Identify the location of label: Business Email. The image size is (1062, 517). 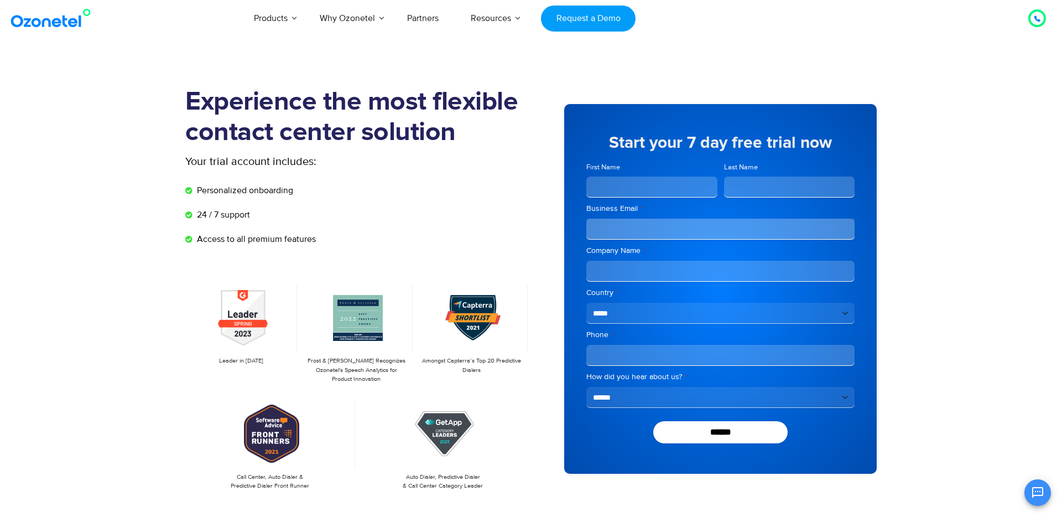
(720, 209).